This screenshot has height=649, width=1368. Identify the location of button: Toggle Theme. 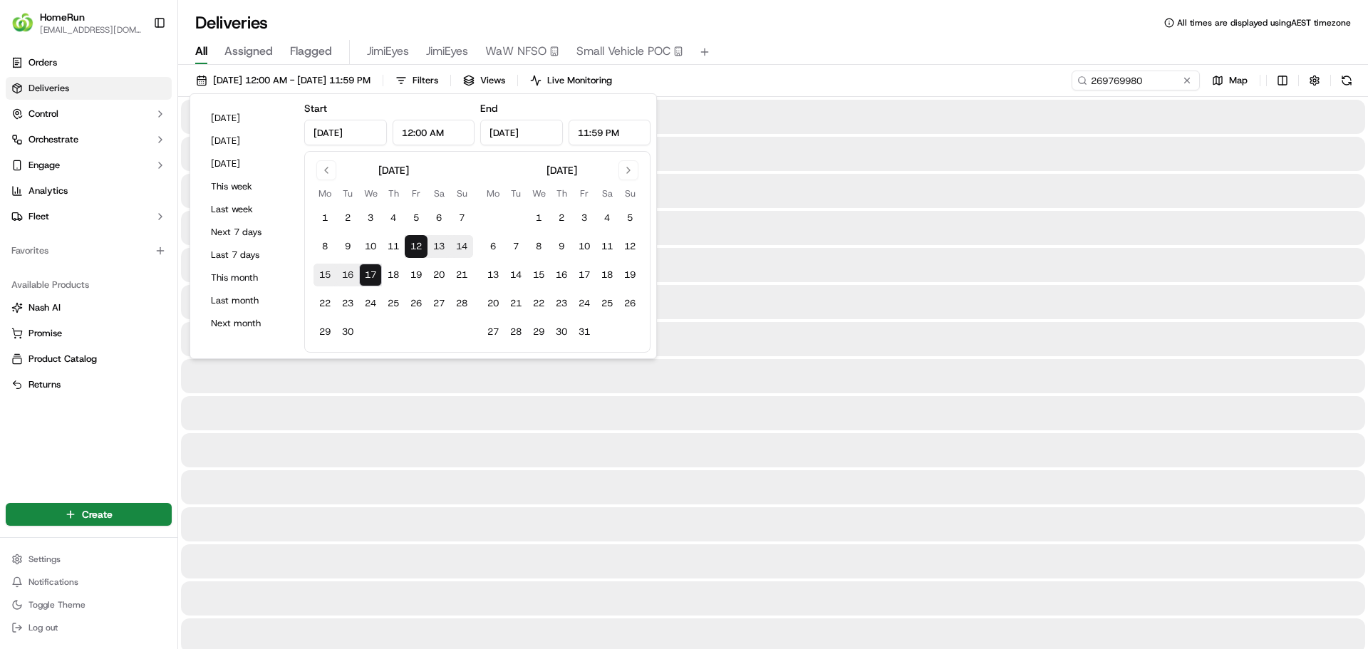
(88, 605).